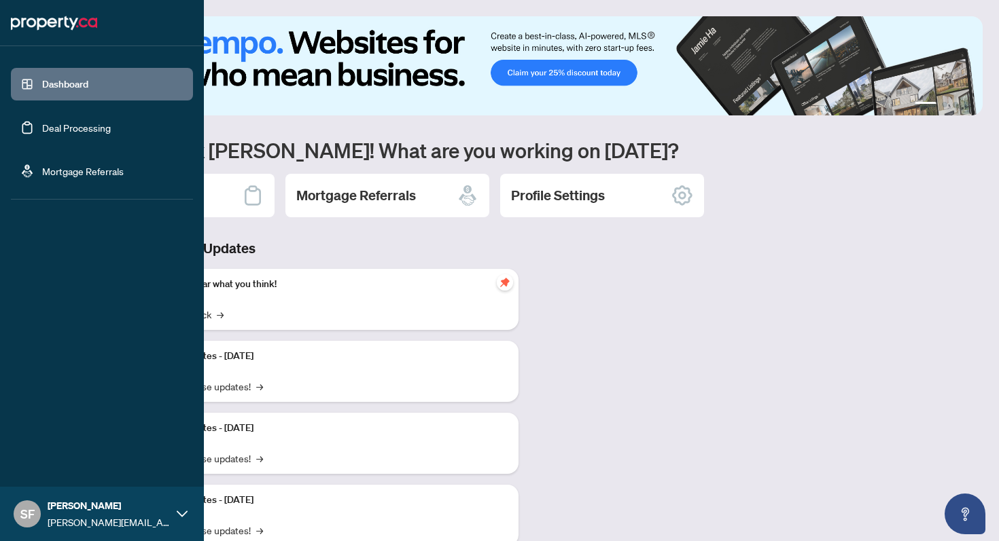 The image size is (999, 541). What do you see at coordinates (54, 23) in the screenshot?
I see `img: logo` at bounding box center [54, 23].